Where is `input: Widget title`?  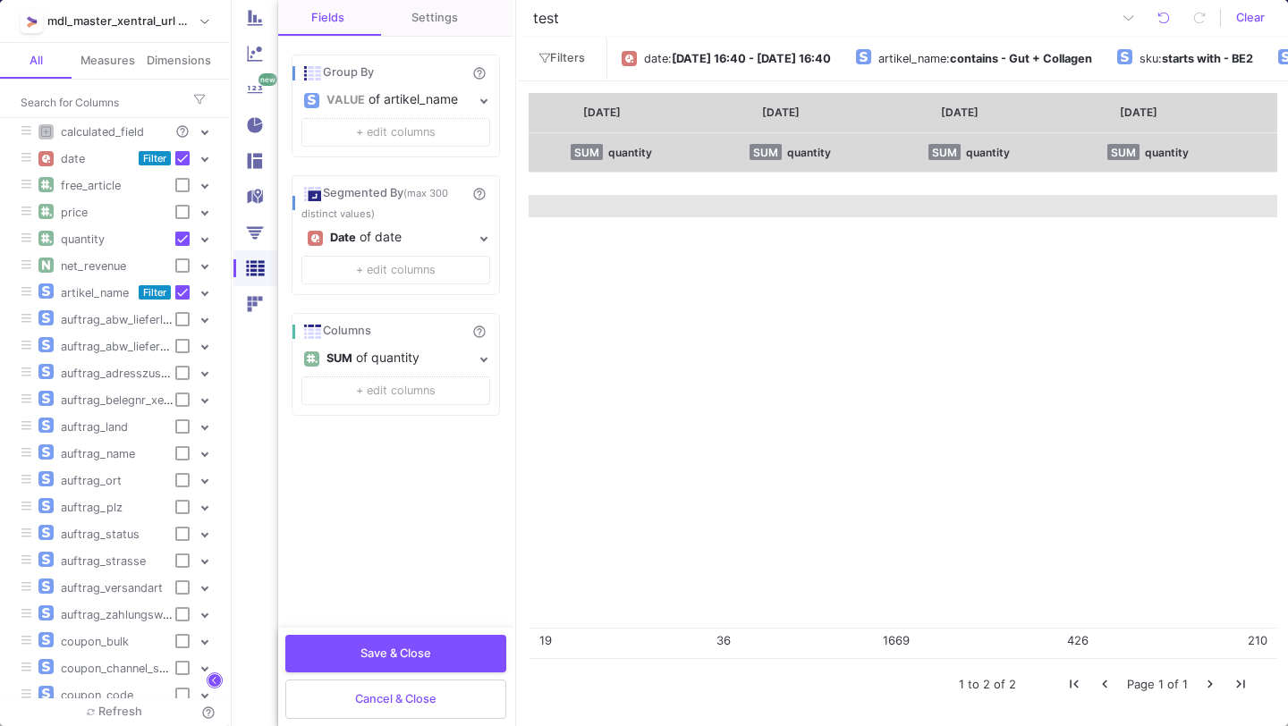 input: Widget title is located at coordinates (732, 18).